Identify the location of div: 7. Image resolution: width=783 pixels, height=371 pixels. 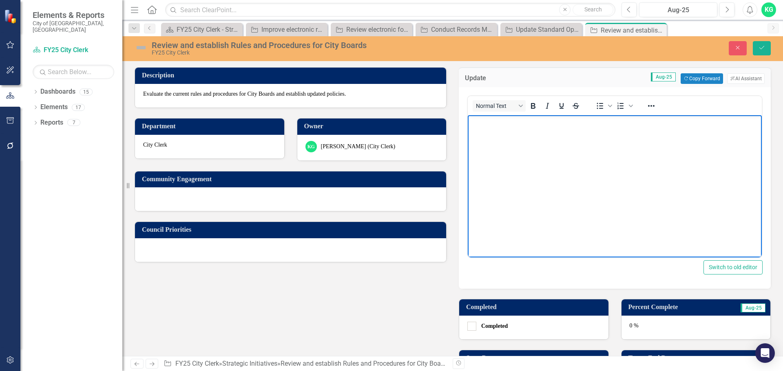
(74, 123).